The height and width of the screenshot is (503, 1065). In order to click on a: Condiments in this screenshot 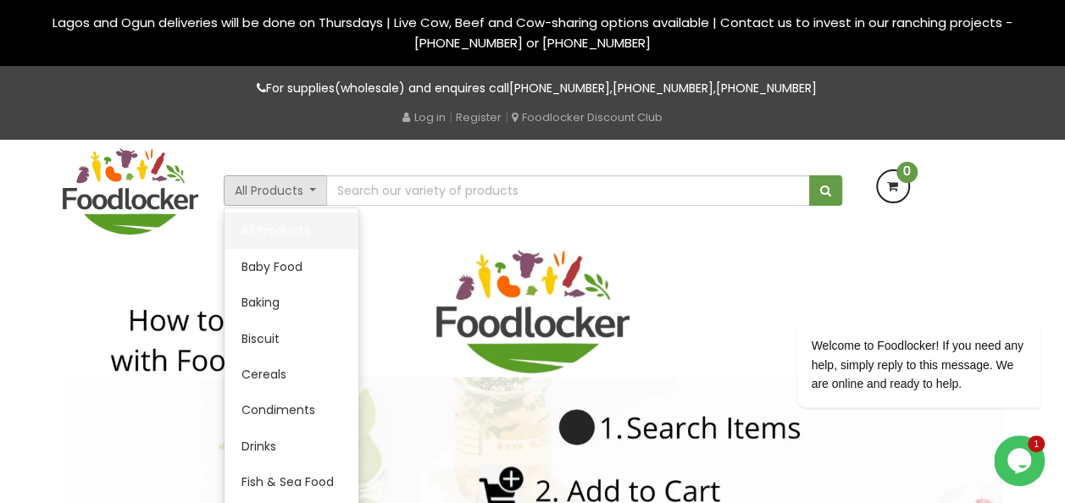, I will do `click(291, 410)`.